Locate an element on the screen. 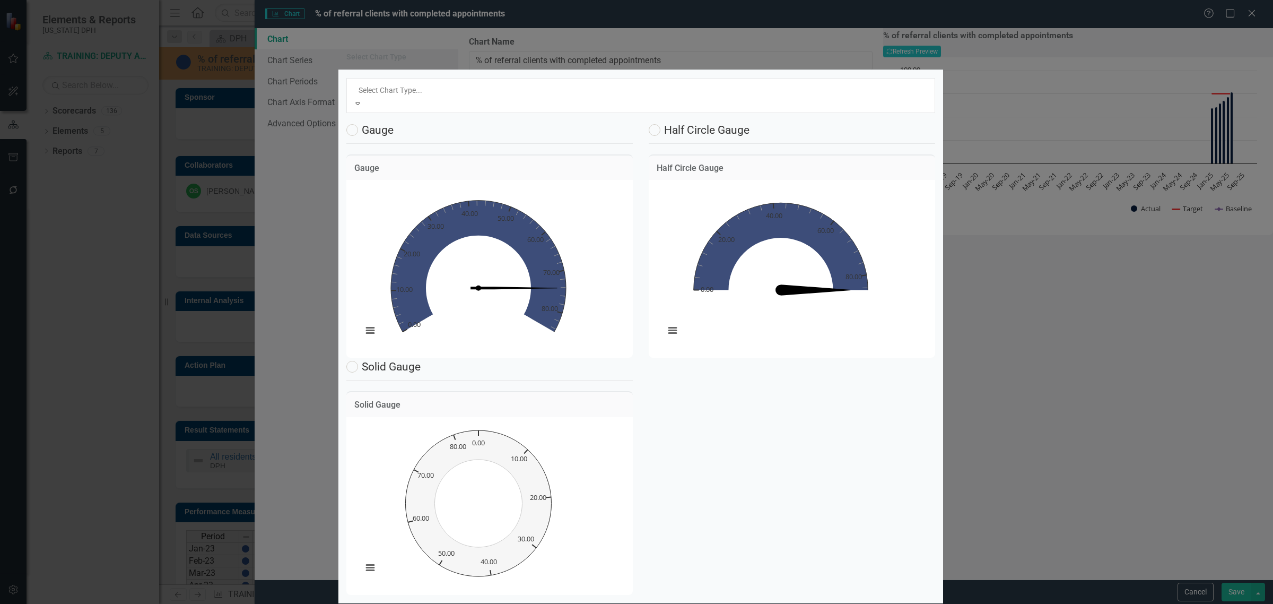 The width and height of the screenshot is (1273, 604). label: Gauge is located at coordinates (370, 130).